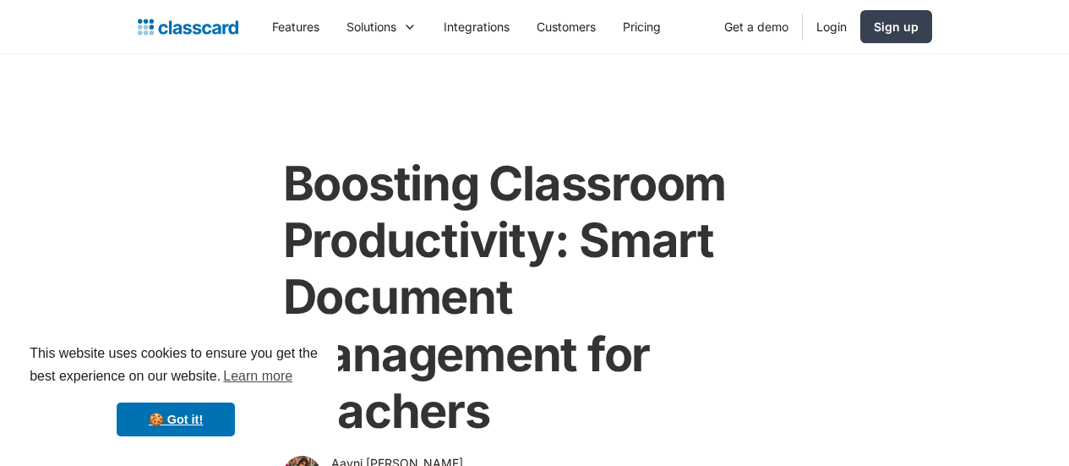 The width and height of the screenshot is (1069, 466). Describe the element at coordinates (832, 26) in the screenshot. I see `a: Login` at that location.